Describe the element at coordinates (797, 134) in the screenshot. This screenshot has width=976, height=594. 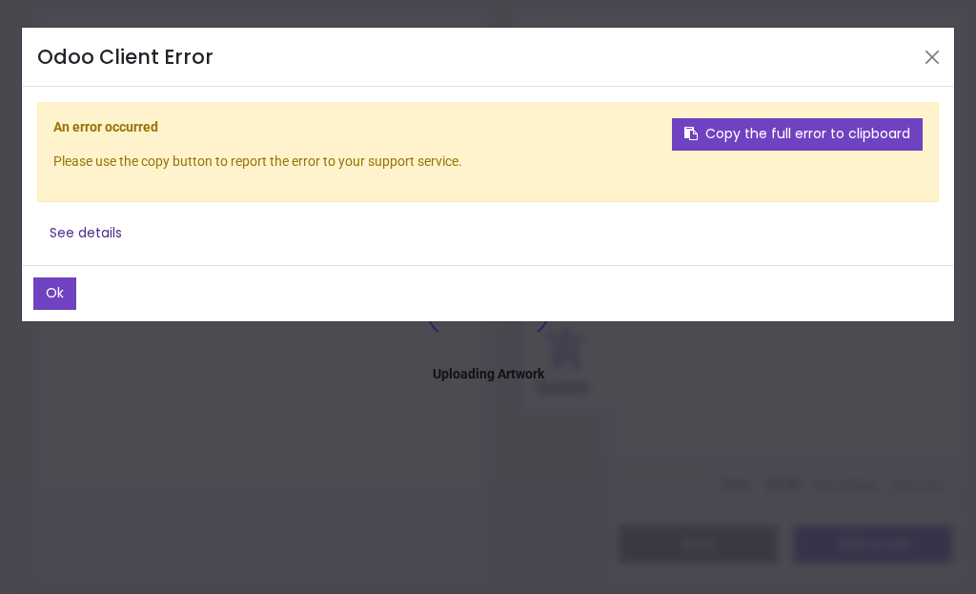
I see `button: Copy the full error to clipboard` at that location.